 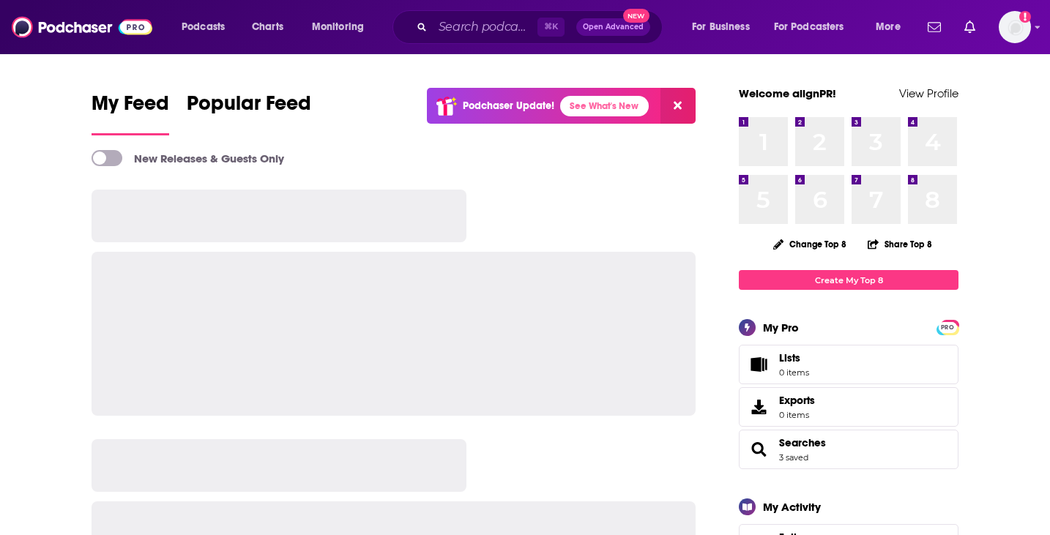 What do you see at coordinates (888, 27) in the screenshot?
I see `span: More` at bounding box center [888, 27].